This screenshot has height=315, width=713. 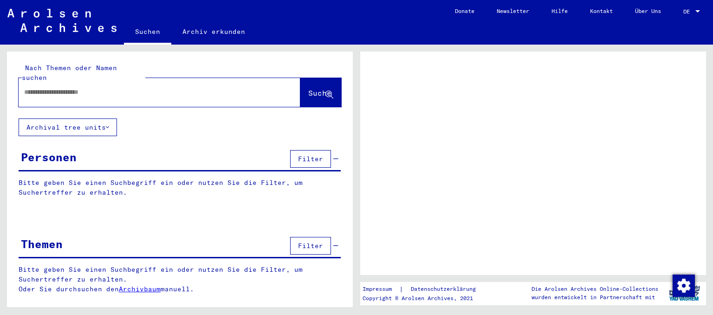 I want to click on img: Zustimmung ändern, so click(x=684, y=286).